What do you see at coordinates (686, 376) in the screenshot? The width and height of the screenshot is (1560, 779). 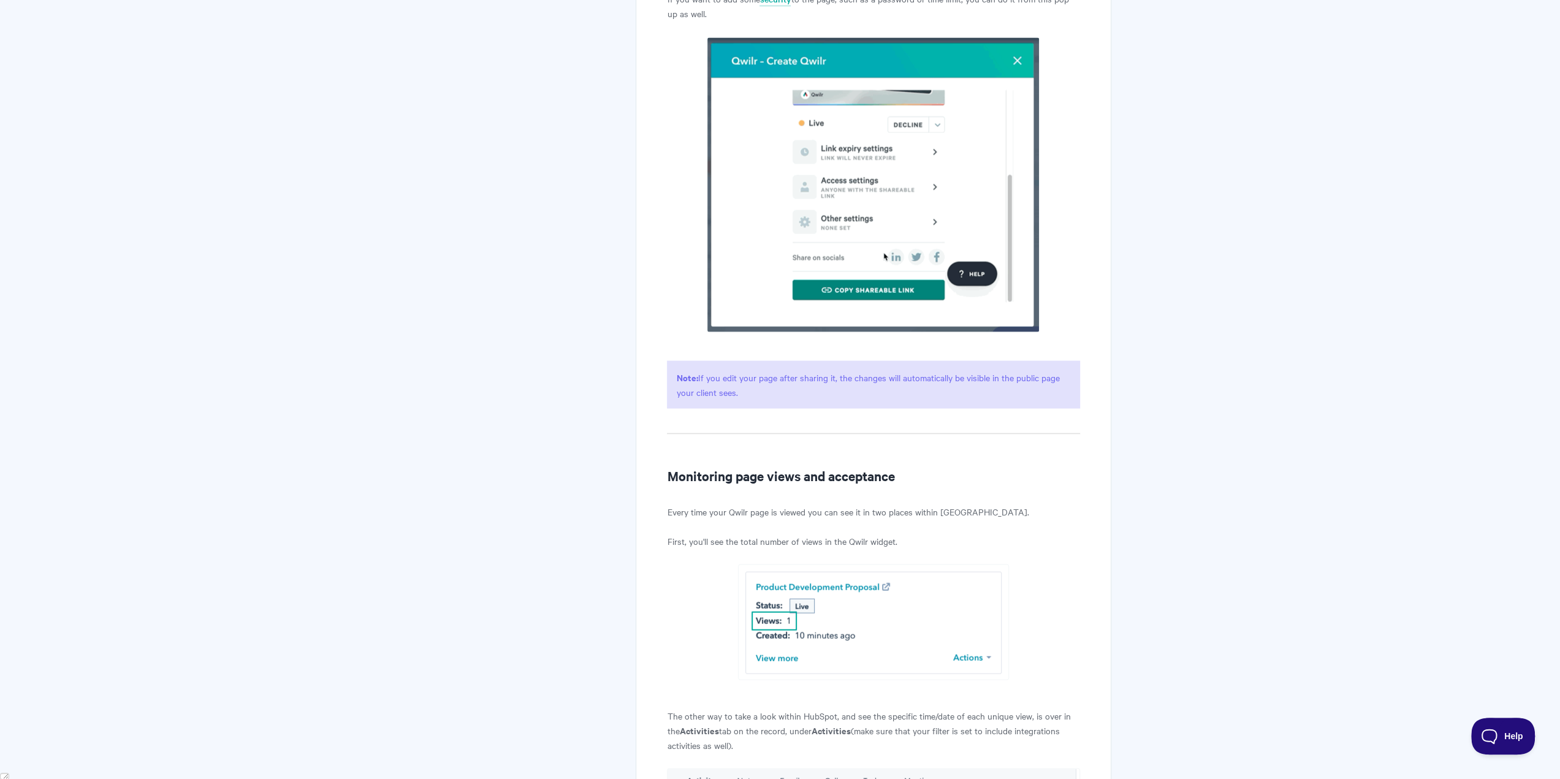 I see `strong: Note:` at bounding box center [686, 376].